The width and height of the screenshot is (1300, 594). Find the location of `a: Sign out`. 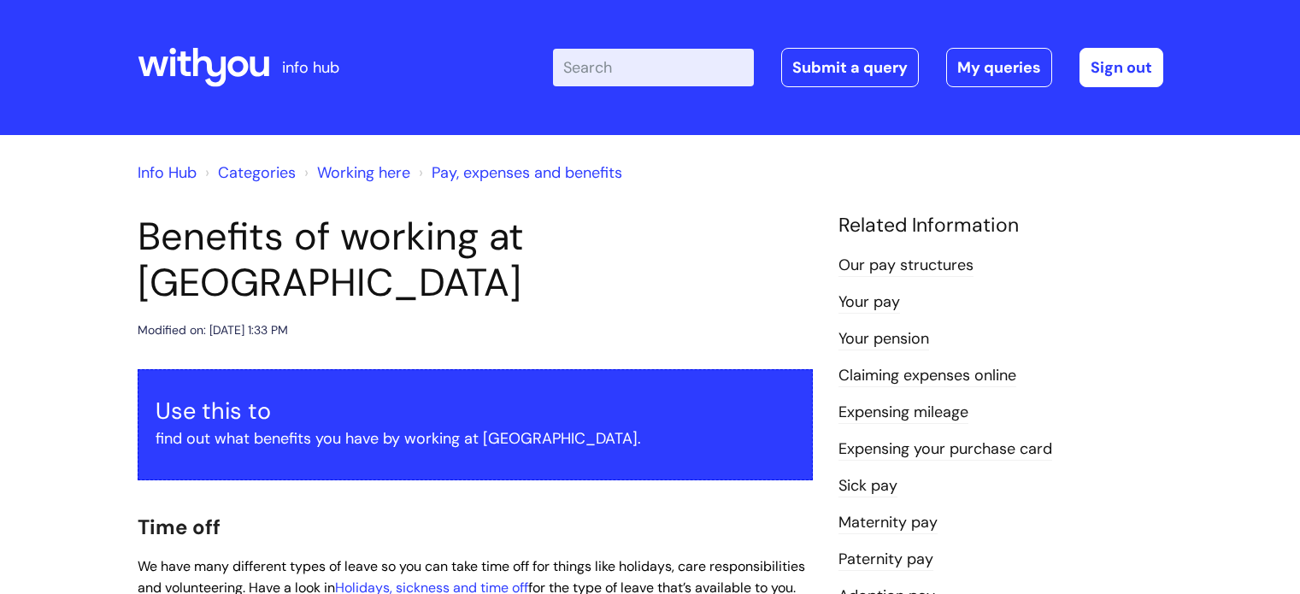

a: Sign out is located at coordinates (1121, 68).